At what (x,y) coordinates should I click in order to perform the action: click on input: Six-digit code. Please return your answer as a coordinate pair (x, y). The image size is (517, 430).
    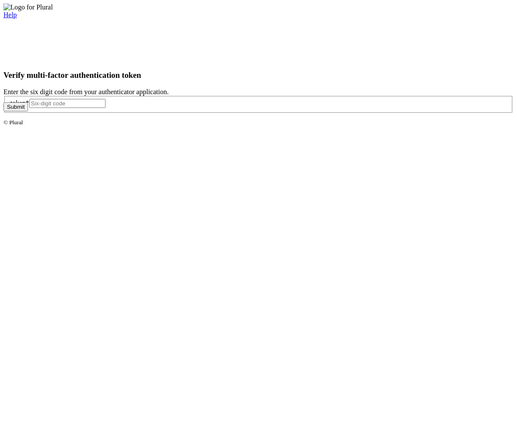
    Looking at the image, I should click on (67, 103).